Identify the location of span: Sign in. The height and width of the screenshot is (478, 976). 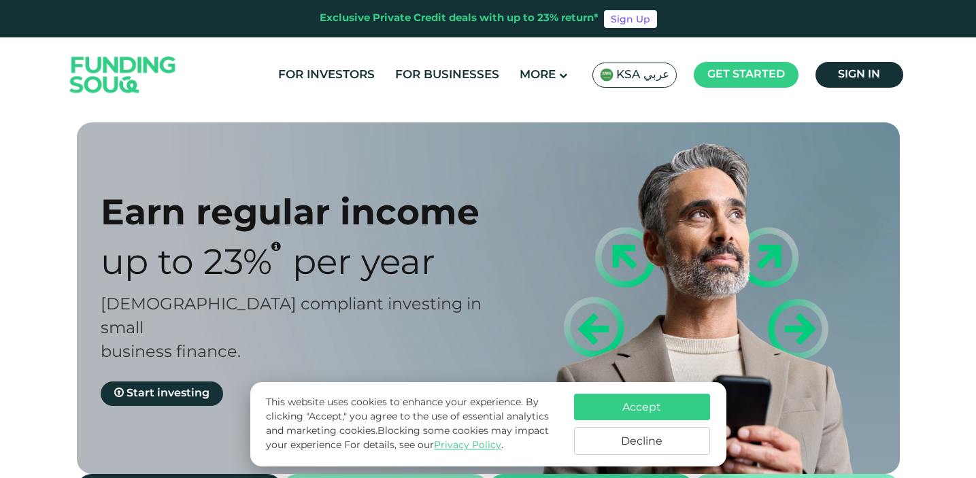
(859, 74).